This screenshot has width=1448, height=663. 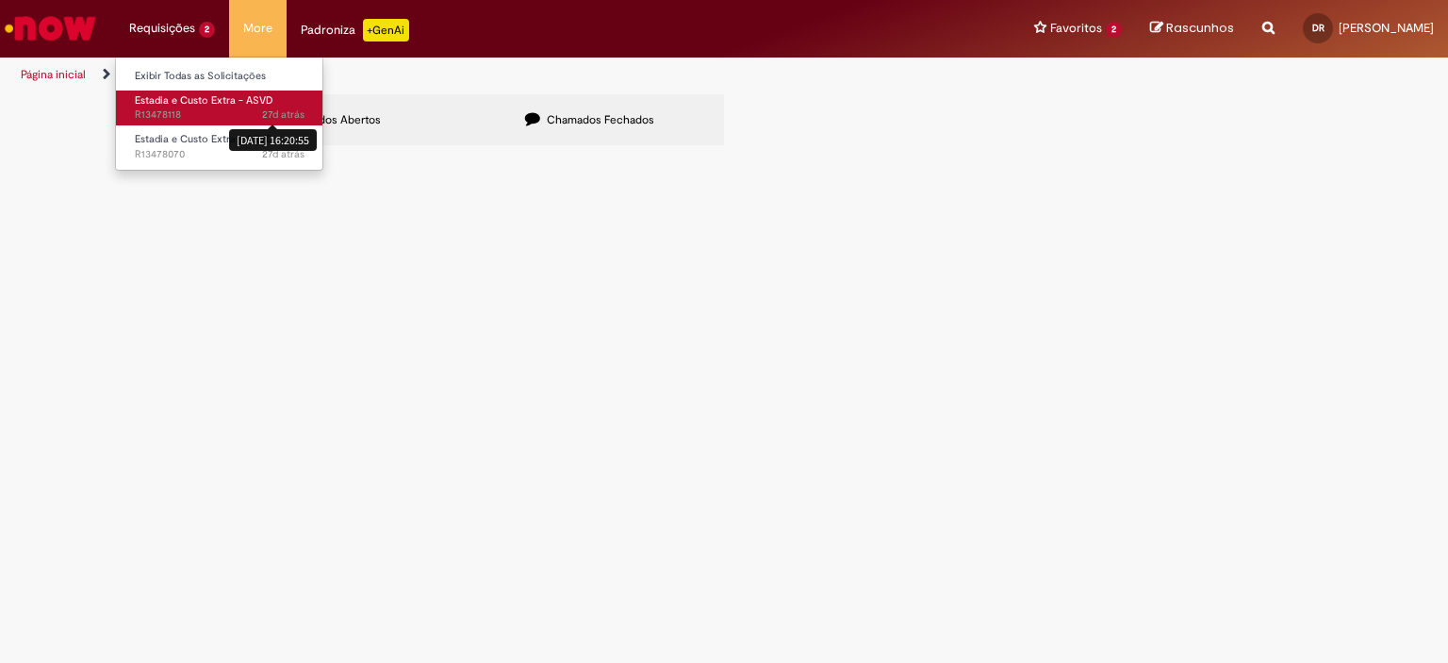 I want to click on span: DR, so click(x=1318, y=27).